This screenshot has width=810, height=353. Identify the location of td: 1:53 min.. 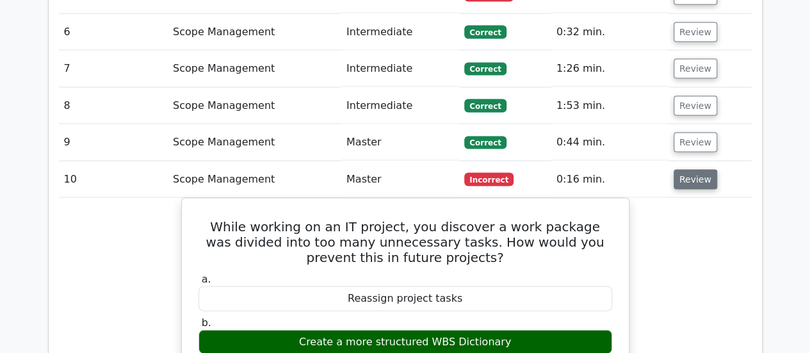
(610, 106).